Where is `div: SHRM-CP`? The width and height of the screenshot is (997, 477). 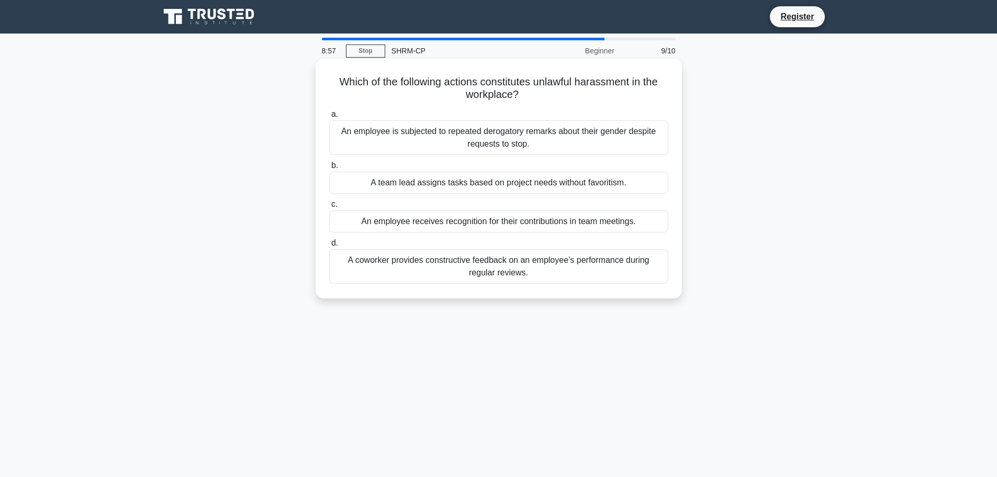
div: SHRM-CP is located at coordinates (457, 51).